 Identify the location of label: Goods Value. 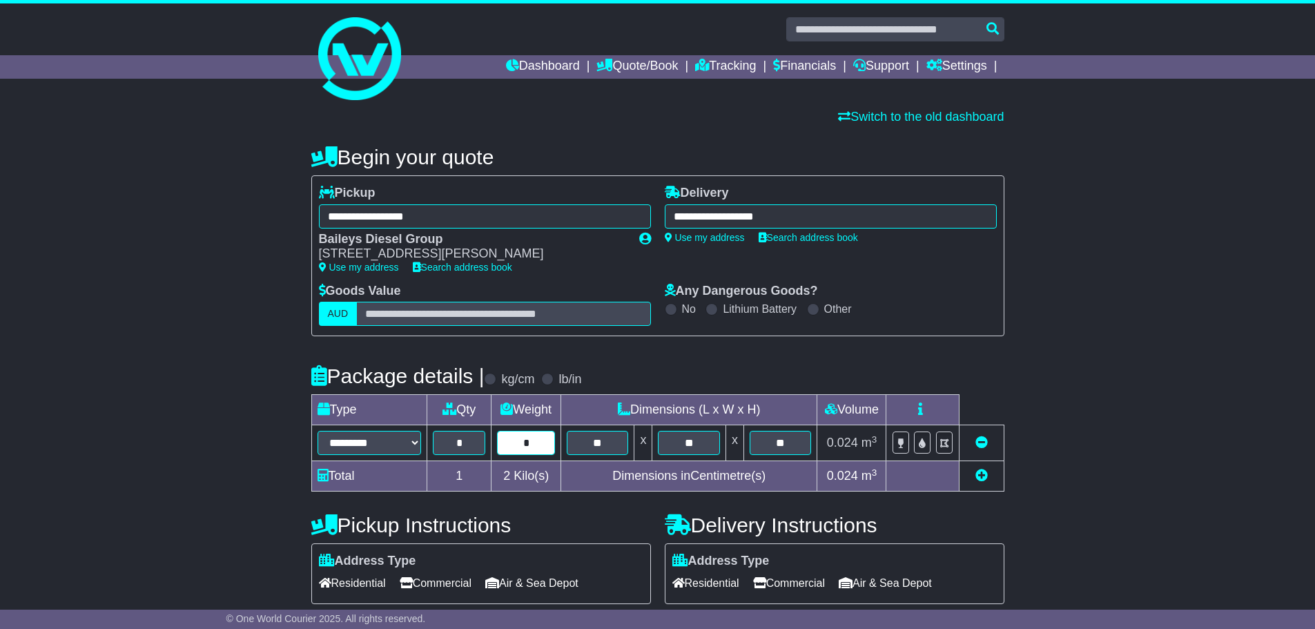
(360, 291).